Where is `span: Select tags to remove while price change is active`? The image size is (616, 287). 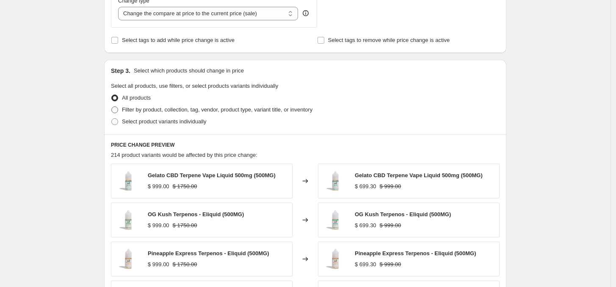 span: Select tags to remove while price change is active is located at coordinates (389, 40).